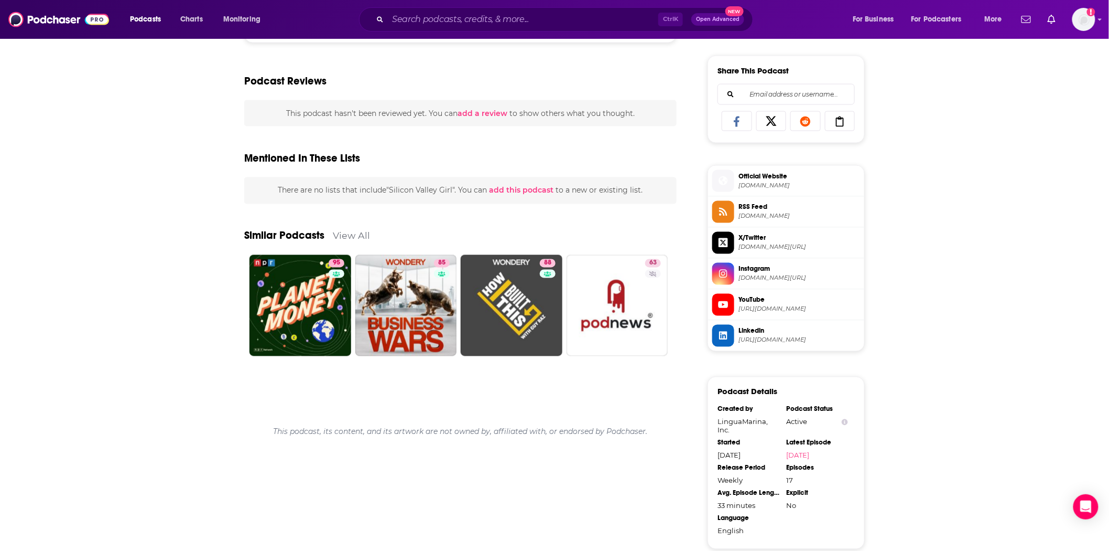  I want to click on div: Avg. Episode Length, so click(749, 493).